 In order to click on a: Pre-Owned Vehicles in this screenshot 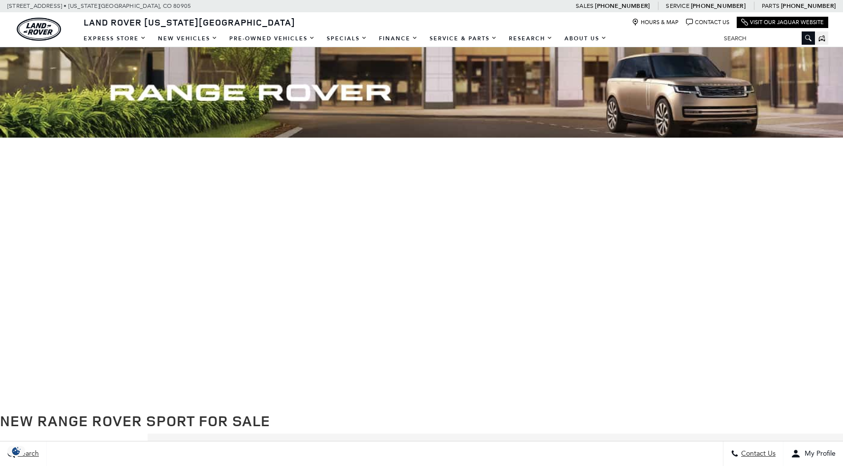, I will do `click(272, 38)`.